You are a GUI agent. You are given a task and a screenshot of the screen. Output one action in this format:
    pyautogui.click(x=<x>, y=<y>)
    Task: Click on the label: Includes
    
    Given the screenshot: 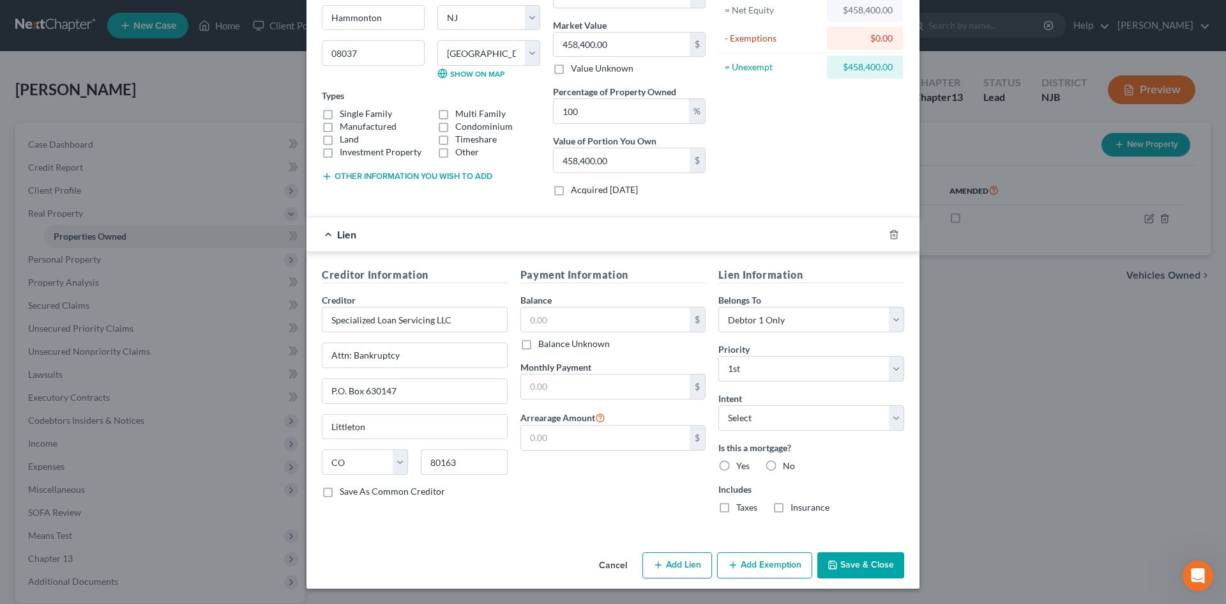 What is the action you would take?
    pyautogui.click(x=811, y=489)
    